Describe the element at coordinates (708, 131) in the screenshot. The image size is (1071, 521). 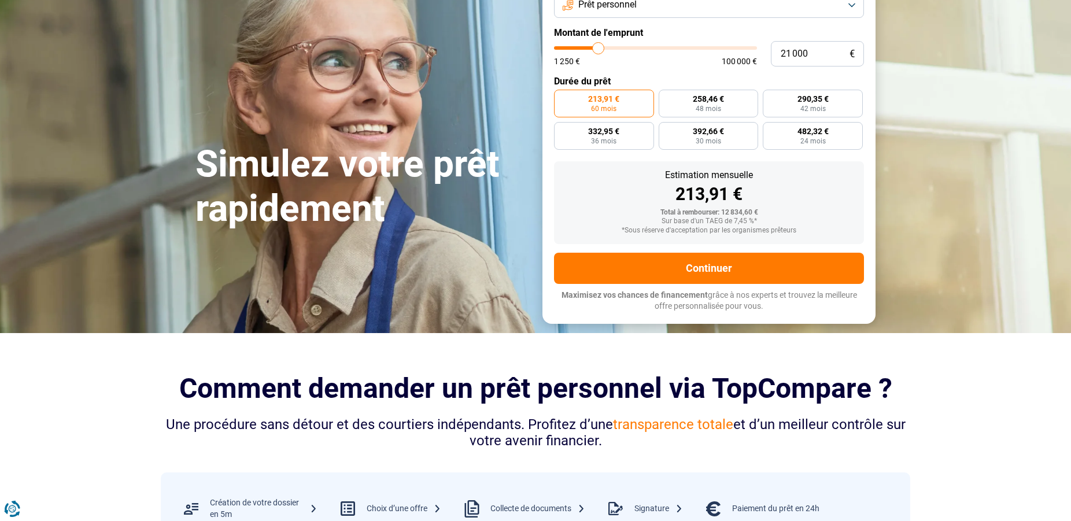
I see `span: 392,66 €` at that location.